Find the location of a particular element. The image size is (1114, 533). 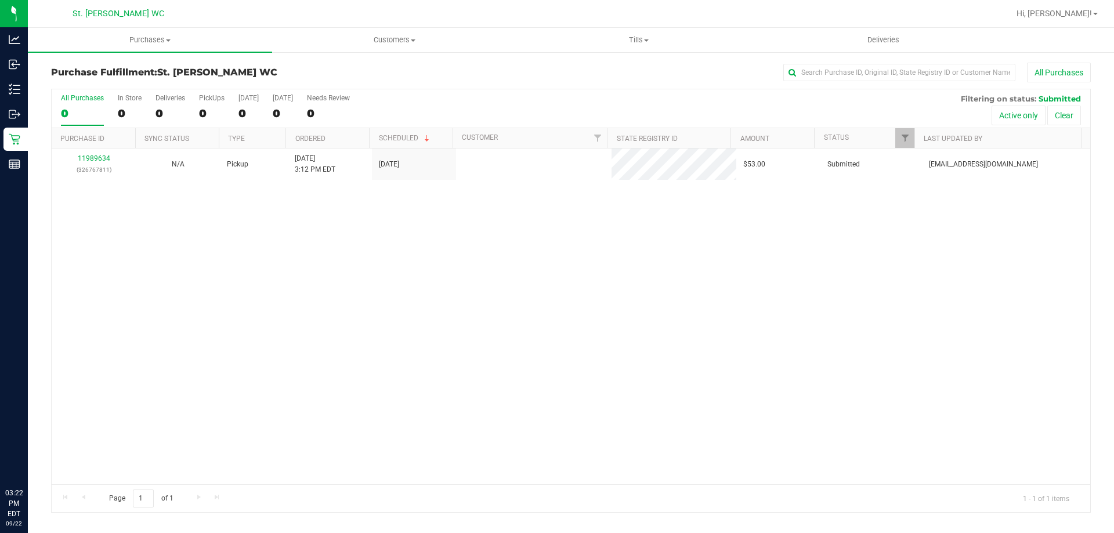

span: Page of 1 is located at coordinates (141, 498).